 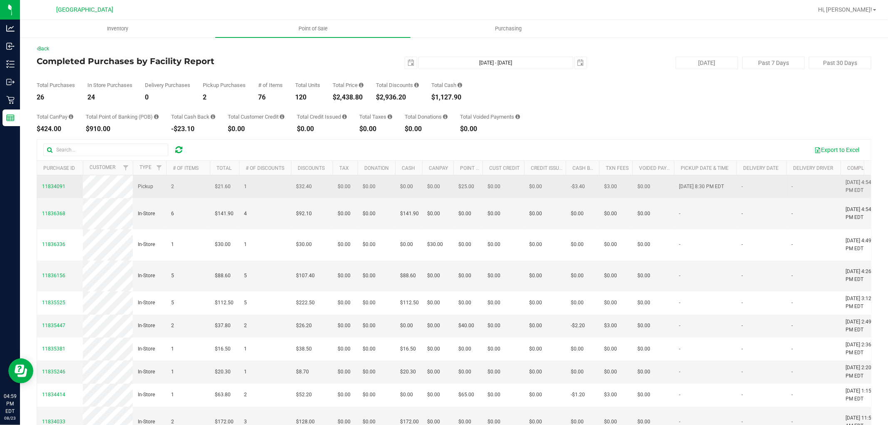 I want to click on button: Past 30 Days, so click(x=840, y=63).